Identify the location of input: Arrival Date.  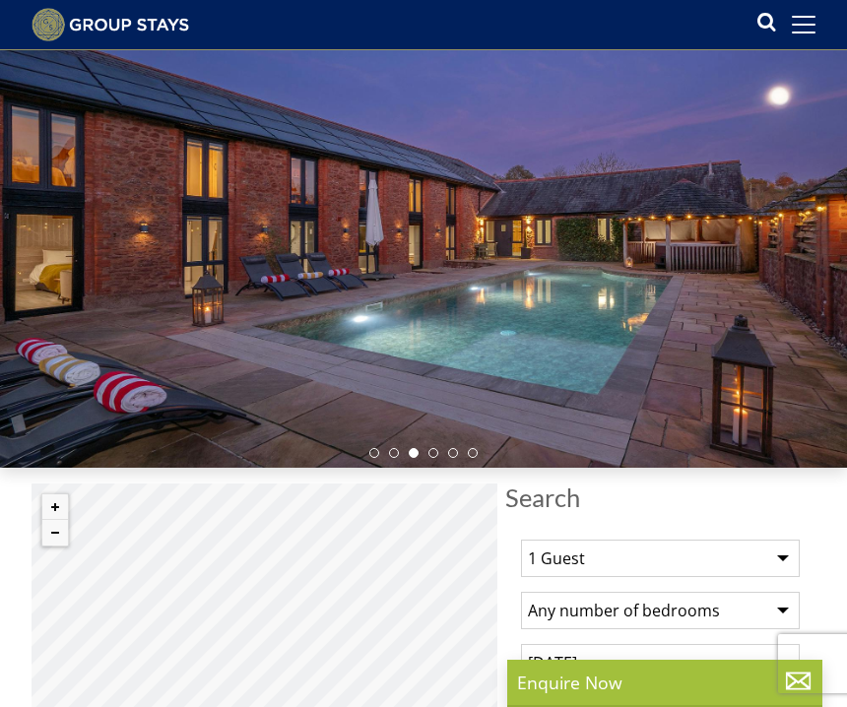
(660, 663).